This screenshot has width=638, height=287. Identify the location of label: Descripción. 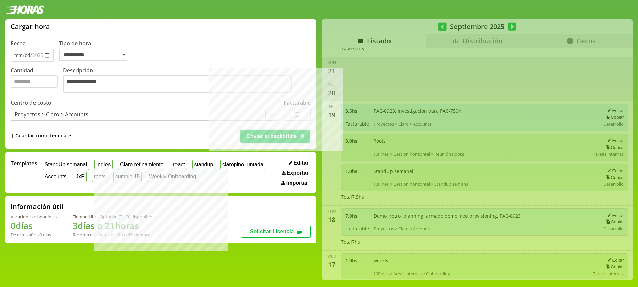
(187, 80).